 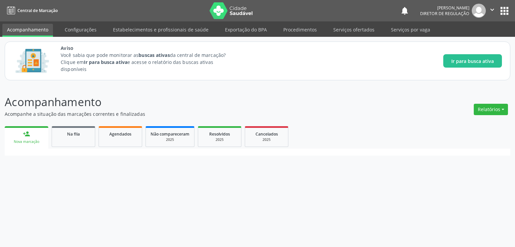 I want to click on strong: buscas ativas, so click(x=154, y=55).